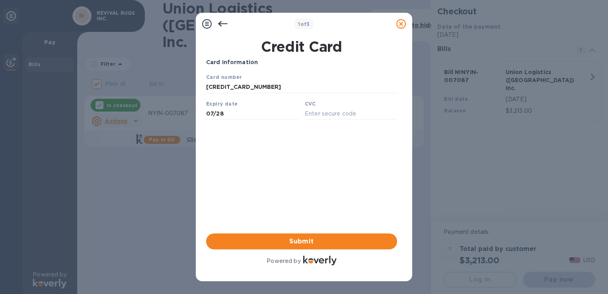  I want to click on b: of 3, so click(304, 24).